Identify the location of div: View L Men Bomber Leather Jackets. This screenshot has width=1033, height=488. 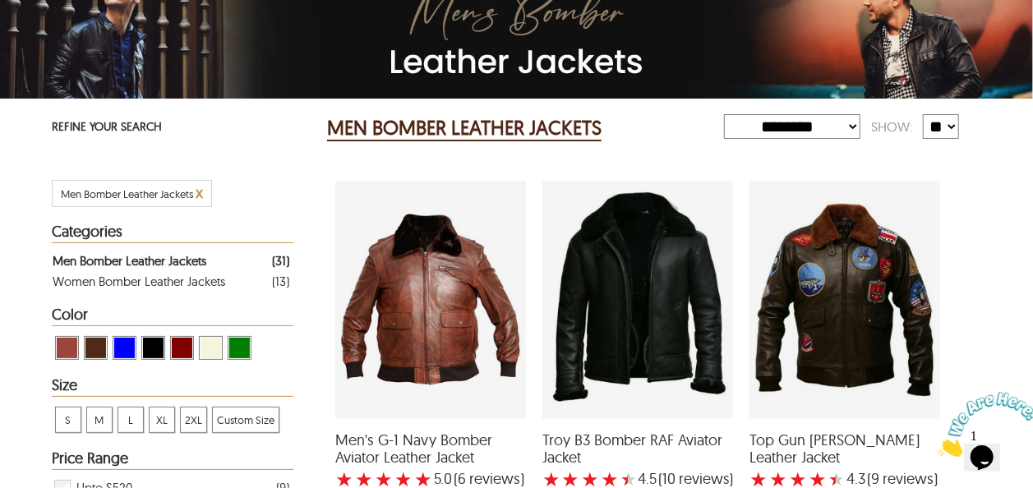
(131, 420).